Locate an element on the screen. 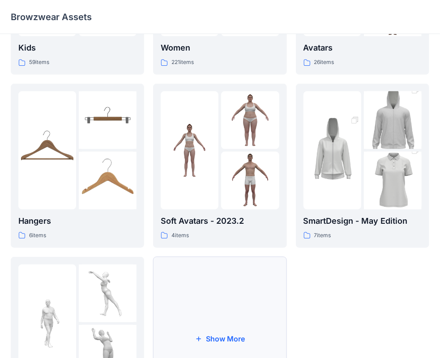 This screenshot has width=440, height=358. p: Hangers is located at coordinates (77, 221).